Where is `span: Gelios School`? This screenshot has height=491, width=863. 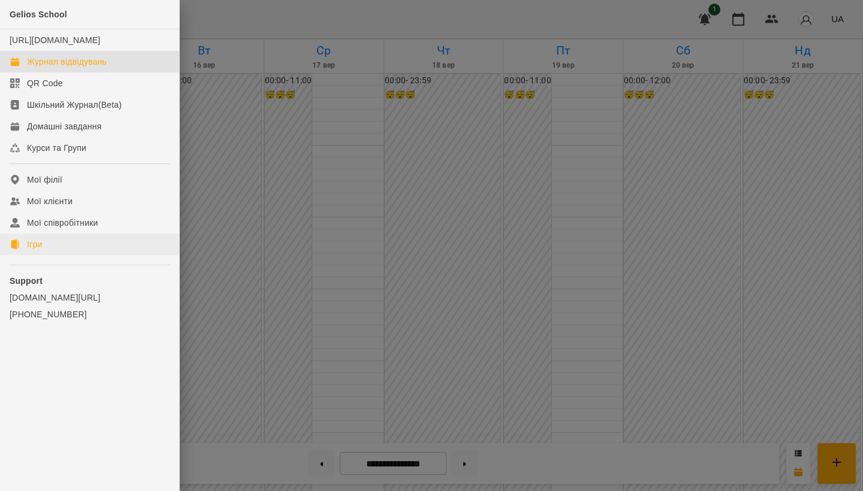 span: Gelios School is located at coordinates (38, 14).